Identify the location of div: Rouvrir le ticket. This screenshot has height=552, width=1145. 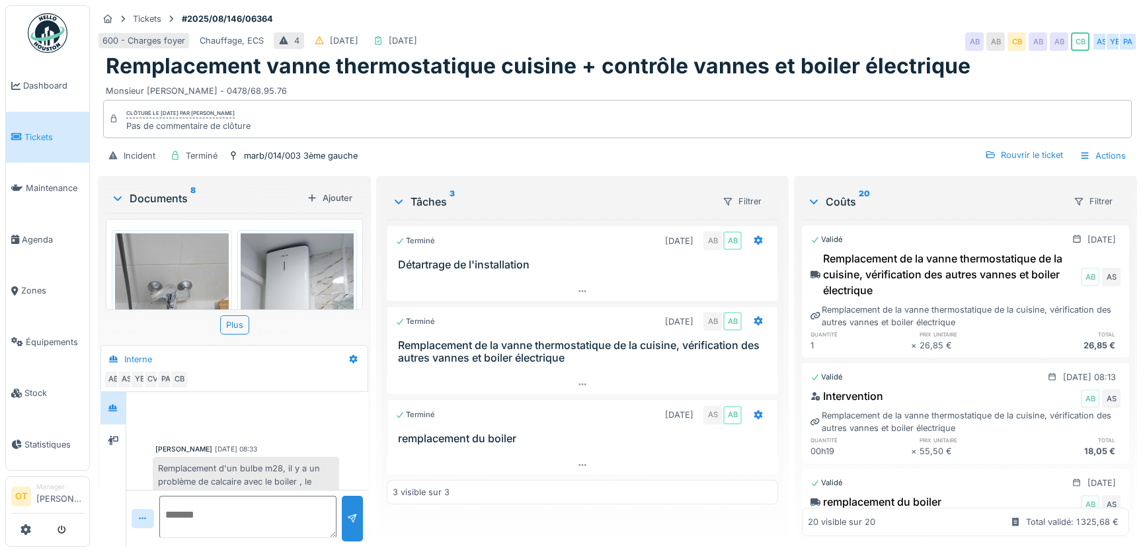
(1024, 155).